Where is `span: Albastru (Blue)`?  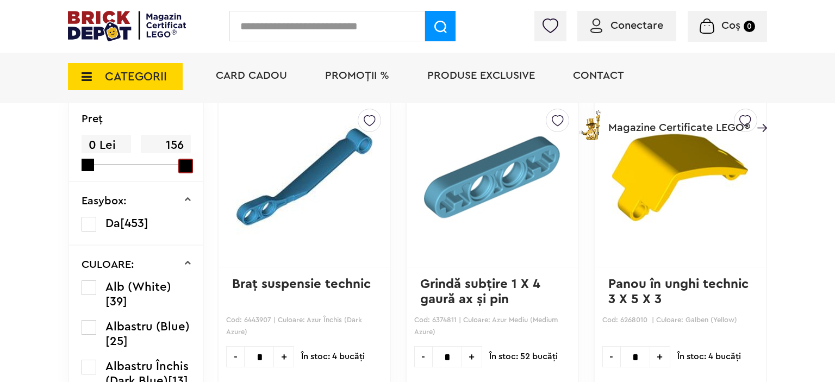
span: Albastru (Blue) is located at coordinates (147, 327).